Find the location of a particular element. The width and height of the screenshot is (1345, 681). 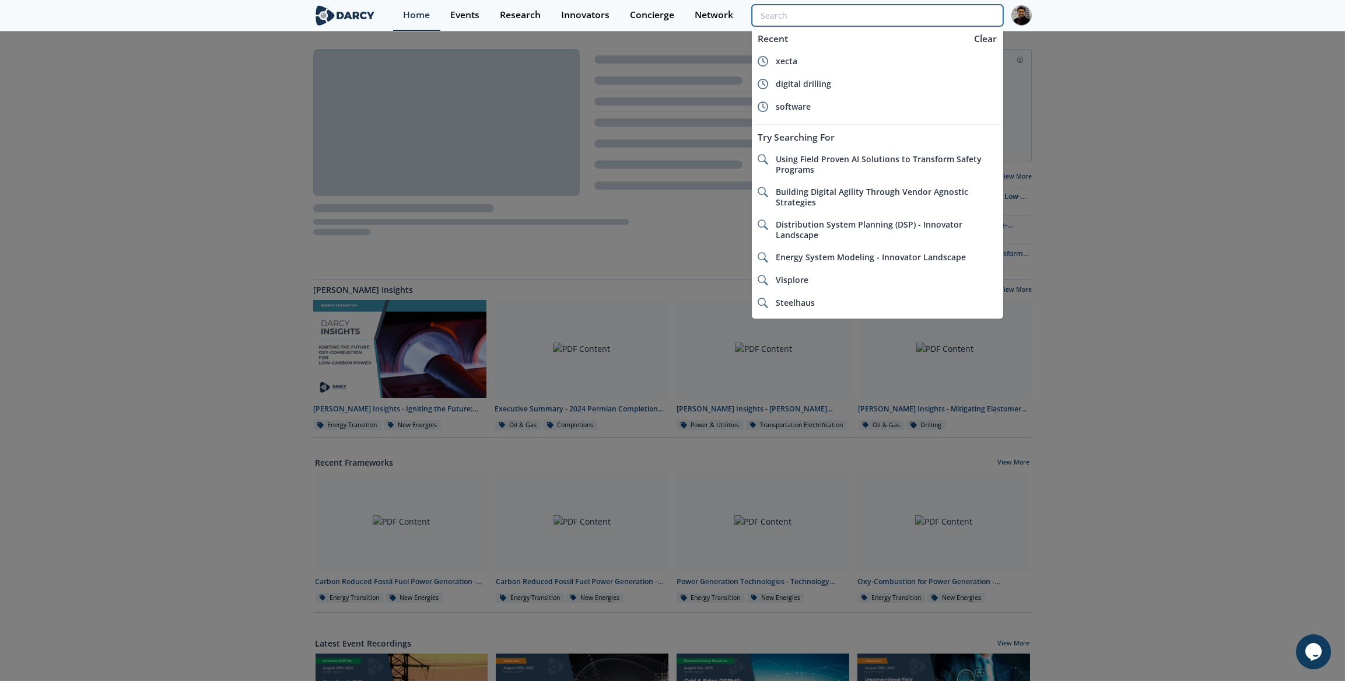

div: Try Searching For is located at coordinates (877, 137).